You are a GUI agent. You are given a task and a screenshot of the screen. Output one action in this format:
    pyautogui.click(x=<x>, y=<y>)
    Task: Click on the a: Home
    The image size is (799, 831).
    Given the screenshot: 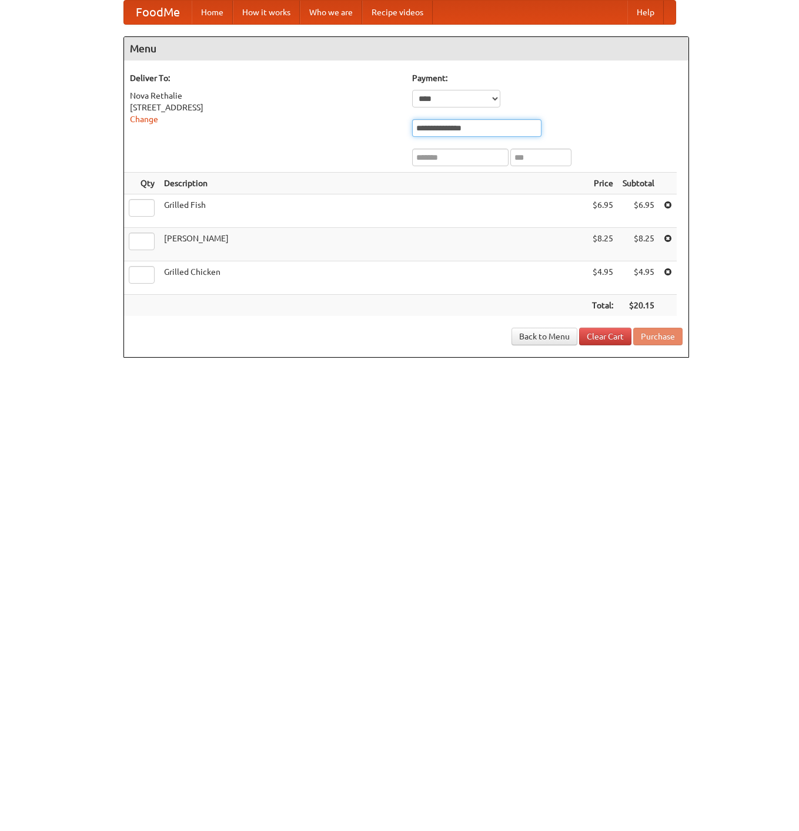 What is the action you would take?
    pyautogui.click(x=212, y=12)
    